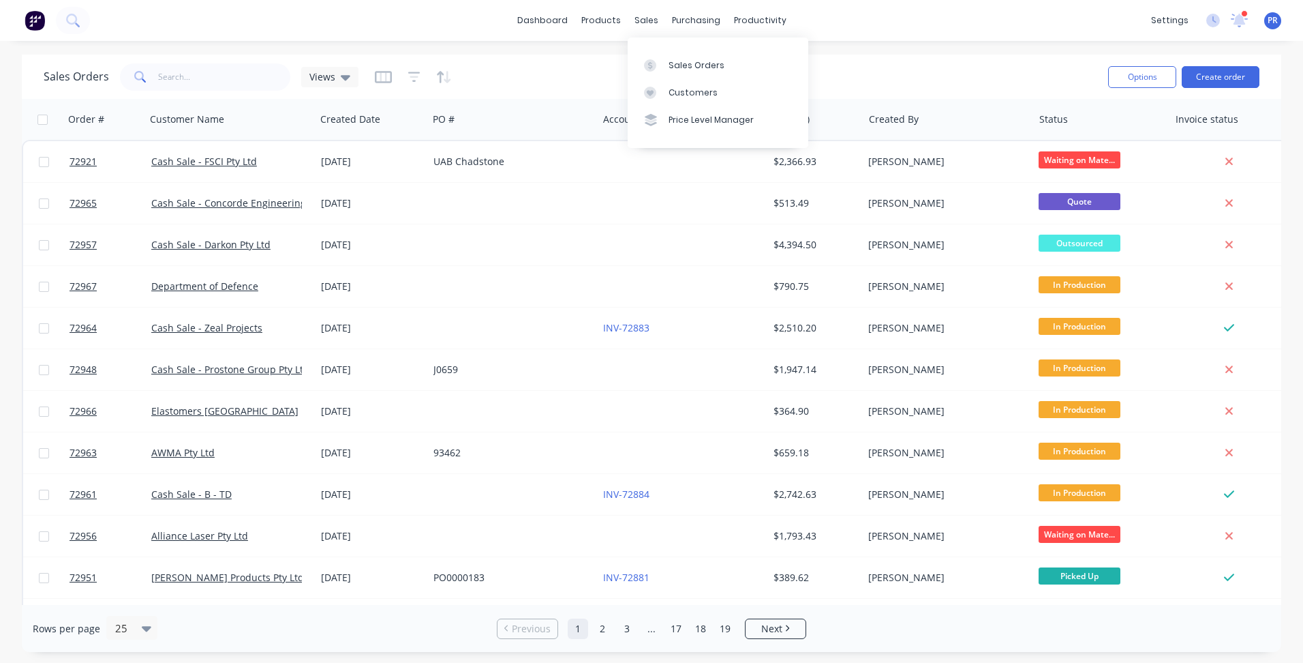  What do you see at coordinates (627, 628) in the screenshot?
I see `a: Page 3` at bounding box center [627, 628].